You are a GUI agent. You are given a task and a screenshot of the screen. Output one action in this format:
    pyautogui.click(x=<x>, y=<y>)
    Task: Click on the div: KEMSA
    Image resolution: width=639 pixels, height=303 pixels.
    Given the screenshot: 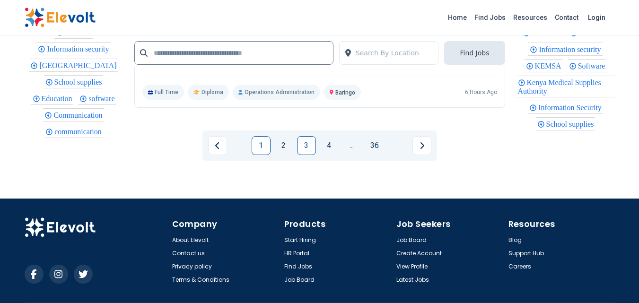 What is the action you would take?
    pyautogui.click(x=544, y=66)
    